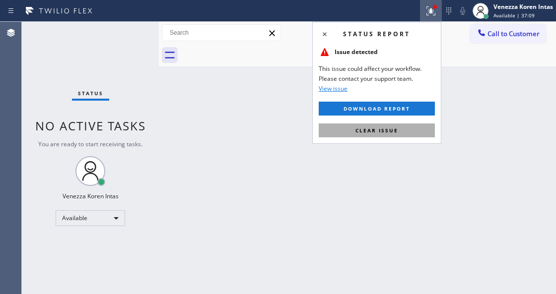 This screenshot has width=556, height=294. I want to click on button: Call to Customer, so click(508, 34).